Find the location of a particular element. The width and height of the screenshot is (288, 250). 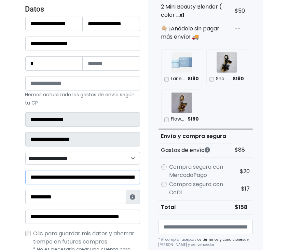

td: 👇🏼 ¡Añádelo sin pagar más envío! 🚚 is located at coordinates (195, 33).